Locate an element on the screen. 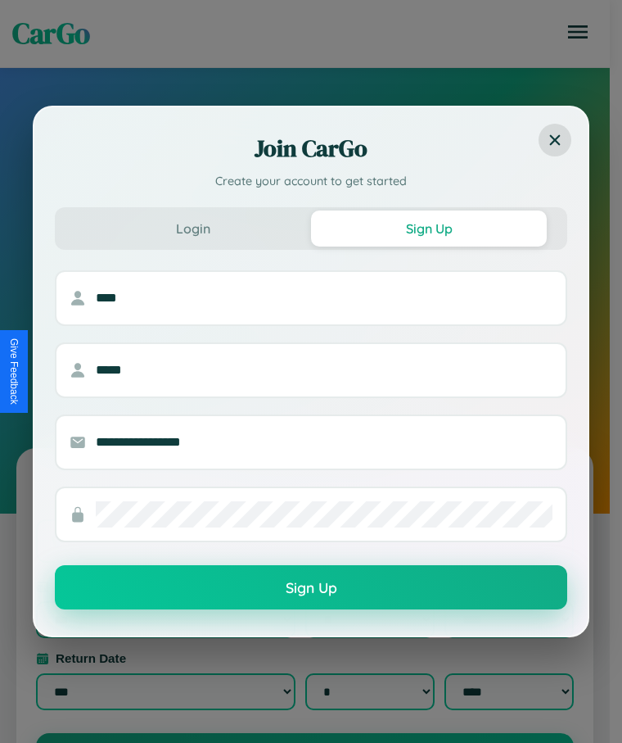 This screenshot has width=622, height=743. p: Create your account to get started is located at coordinates (311, 182).